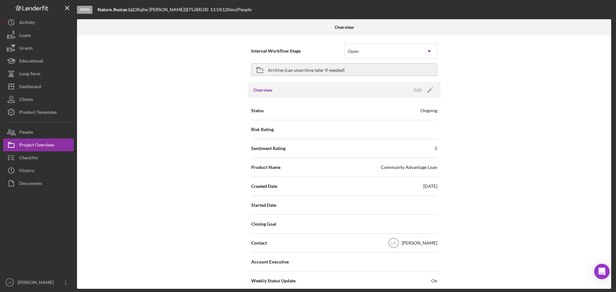 This screenshot has width=616, height=292. Describe the element at coordinates (38, 48) in the screenshot. I see `button: Grants` at that location.